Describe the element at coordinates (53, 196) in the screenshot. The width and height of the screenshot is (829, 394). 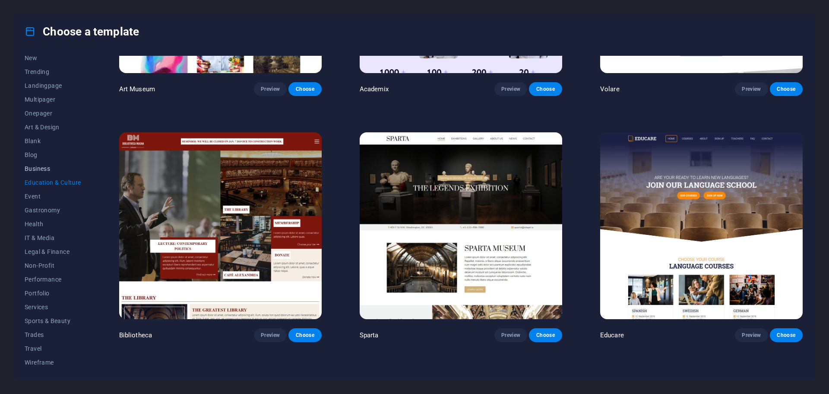
I see `span: Event` at that location.